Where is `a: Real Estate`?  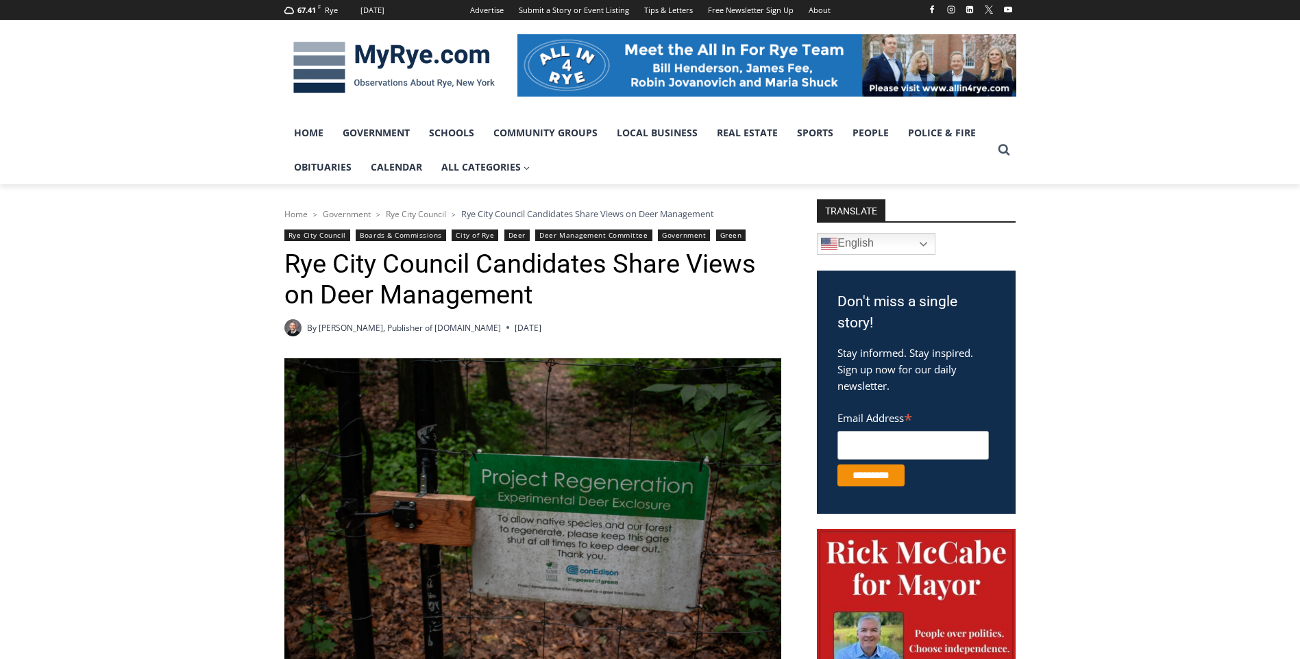 a: Real Estate is located at coordinates (747, 133).